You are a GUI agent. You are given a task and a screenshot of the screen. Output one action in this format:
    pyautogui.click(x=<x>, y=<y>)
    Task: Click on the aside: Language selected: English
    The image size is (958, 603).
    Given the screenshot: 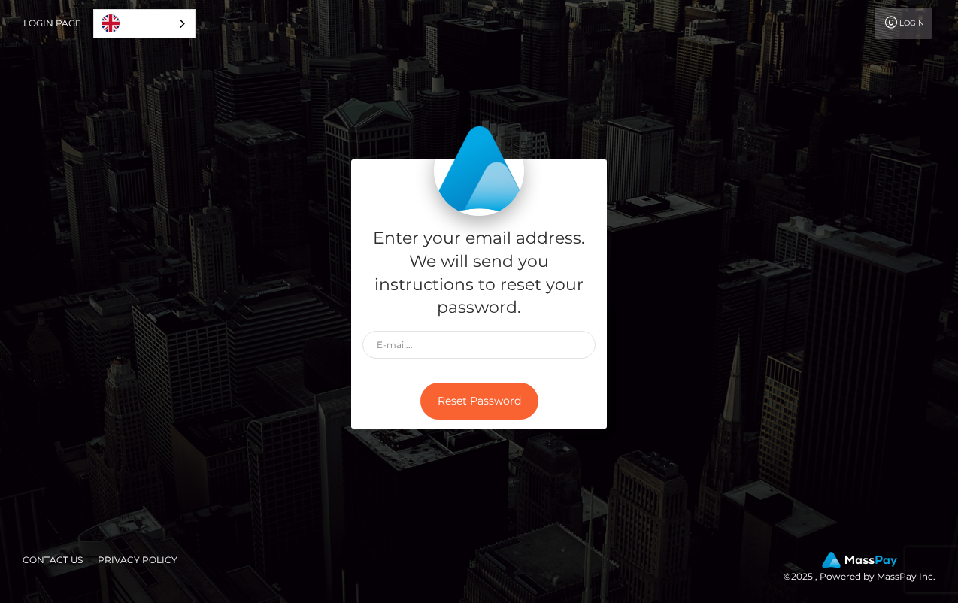 What is the action you would take?
    pyautogui.click(x=144, y=23)
    